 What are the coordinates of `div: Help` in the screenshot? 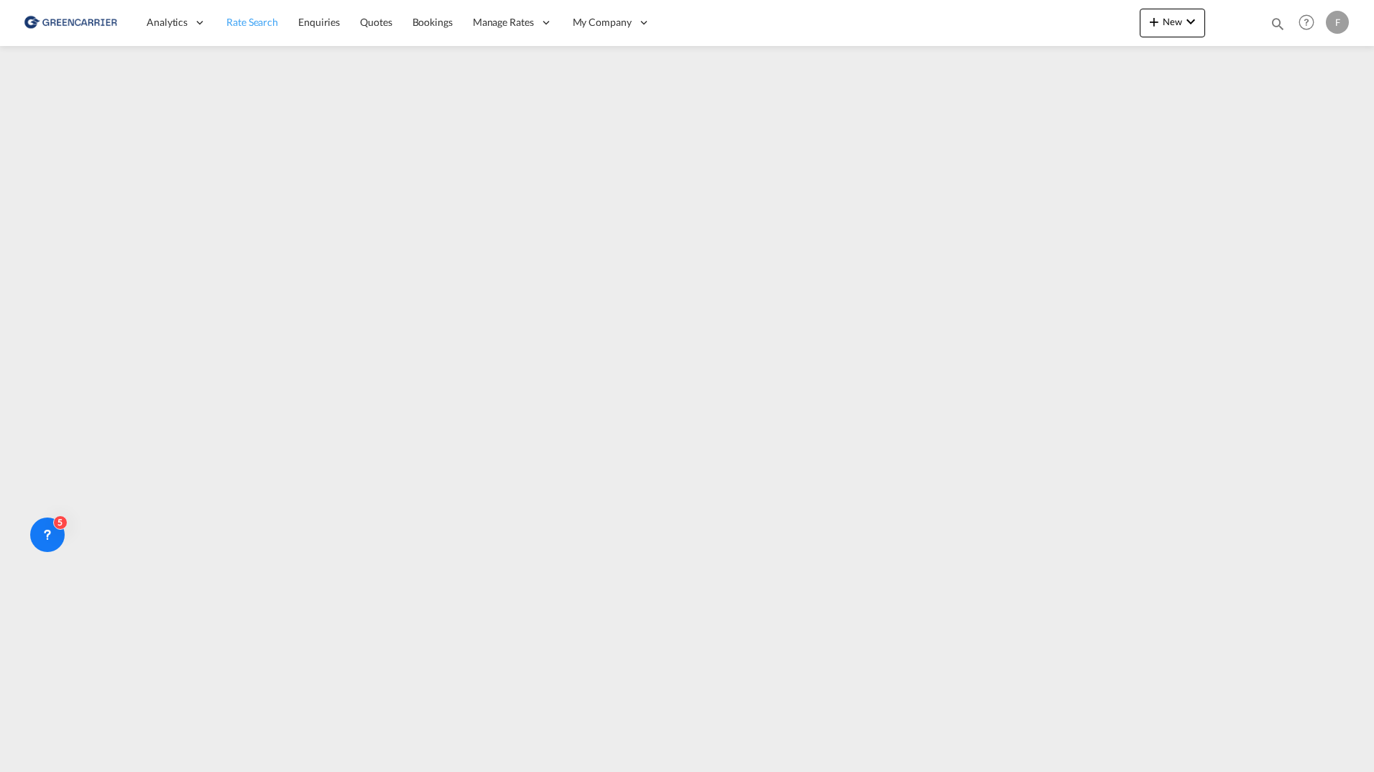 It's located at (1310, 23).